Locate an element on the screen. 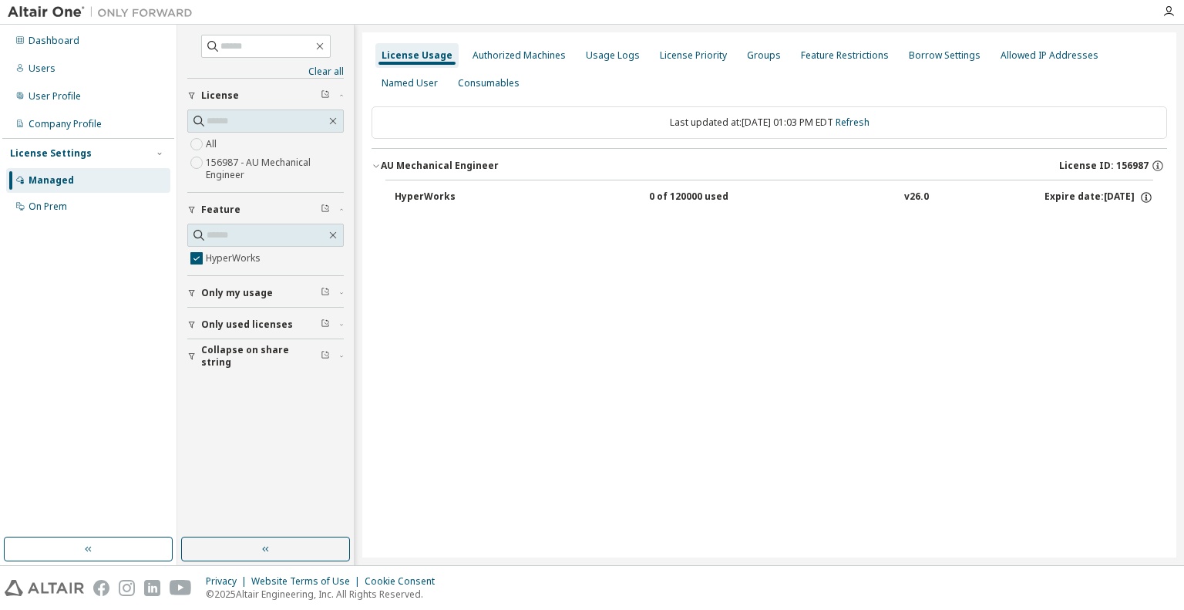 The height and width of the screenshot is (610, 1184). span: Only my usage is located at coordinates (237, 293).